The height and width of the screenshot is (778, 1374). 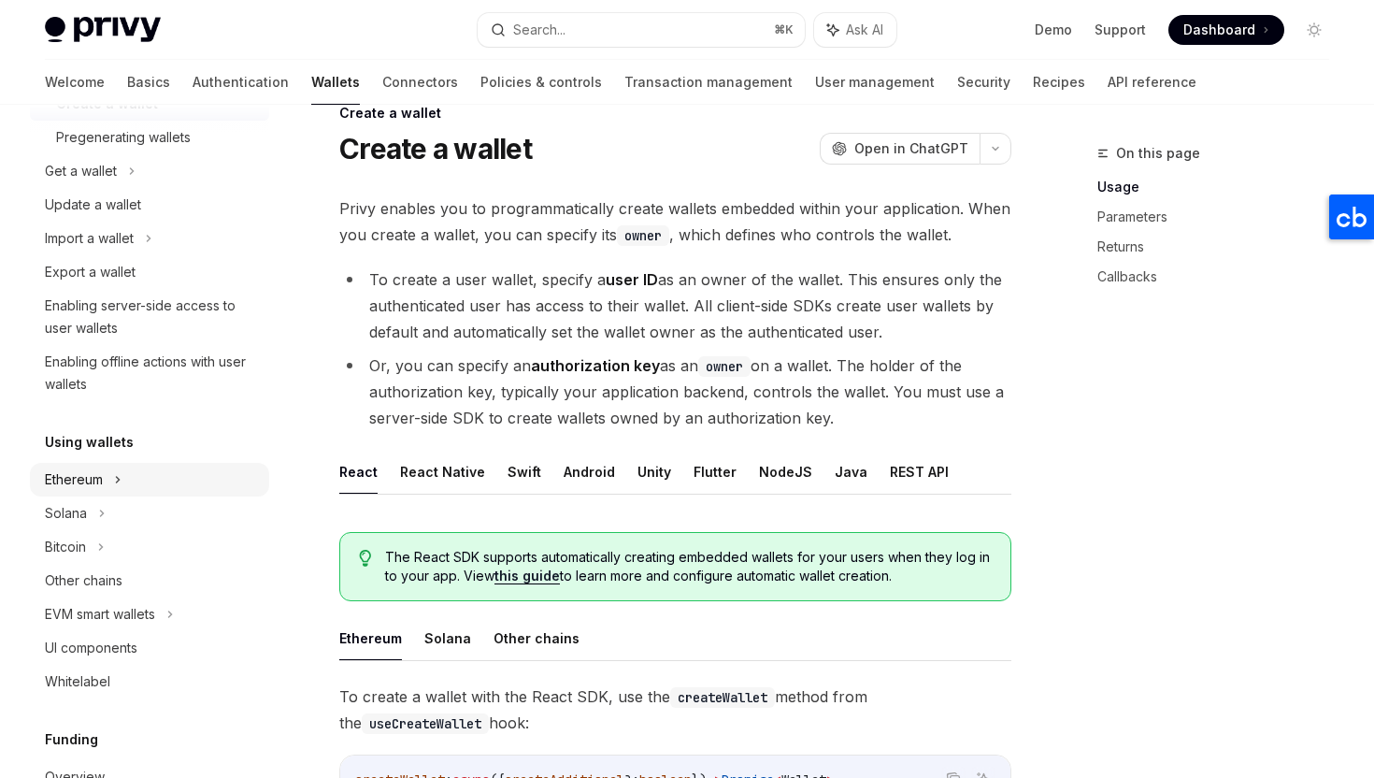 What do you see at coordinates (91, 648) in the screenshot?
I see `div: UI components` at bounding box center [91, 648].